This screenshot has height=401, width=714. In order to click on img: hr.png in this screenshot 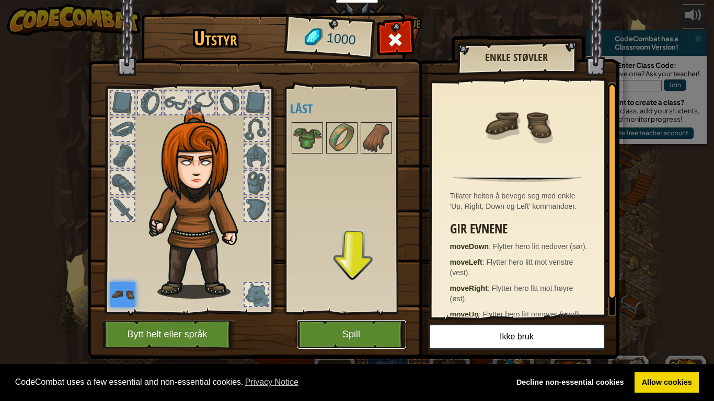, I will do `click(517, 179)`.